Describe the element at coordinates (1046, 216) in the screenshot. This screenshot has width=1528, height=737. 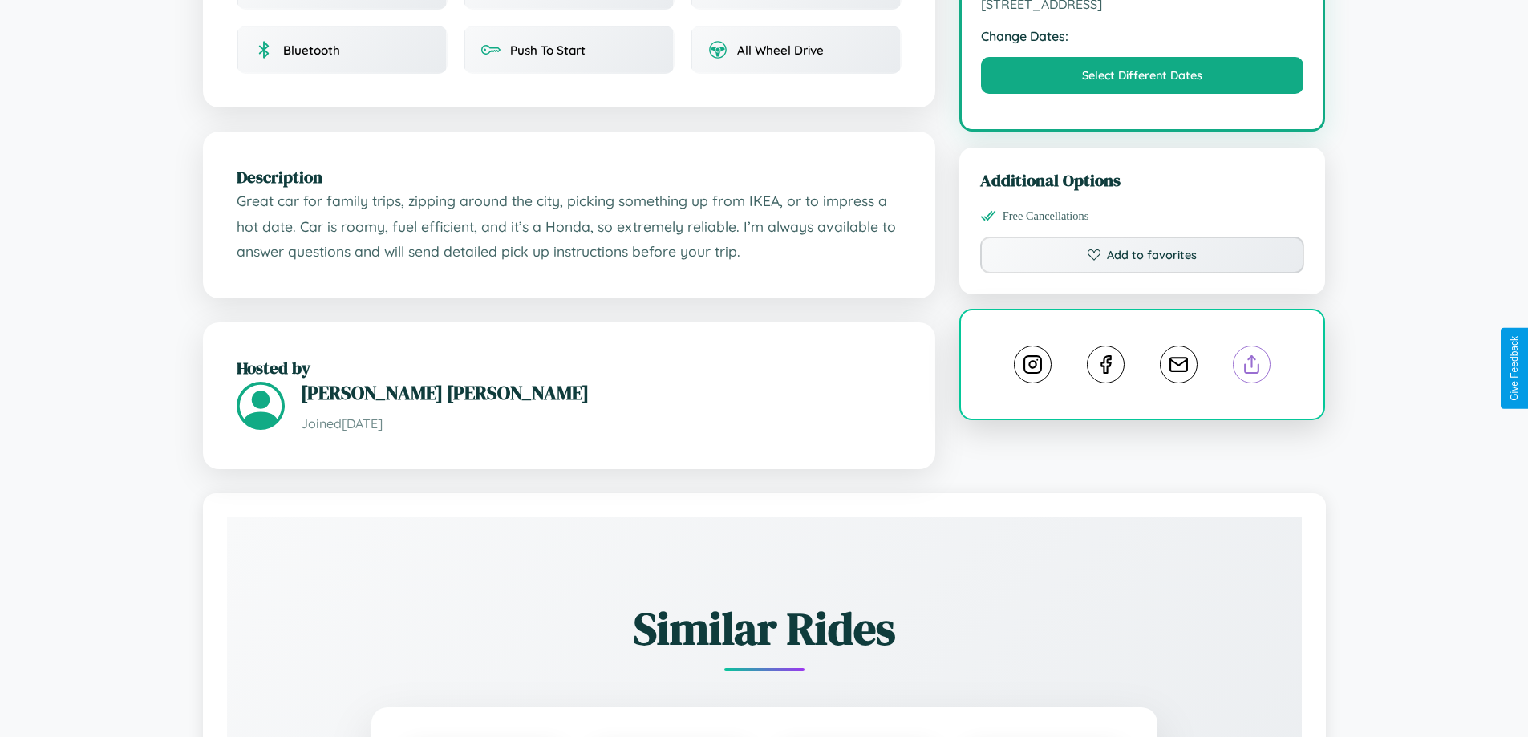
I see `span: Free Cancellations` at that location.